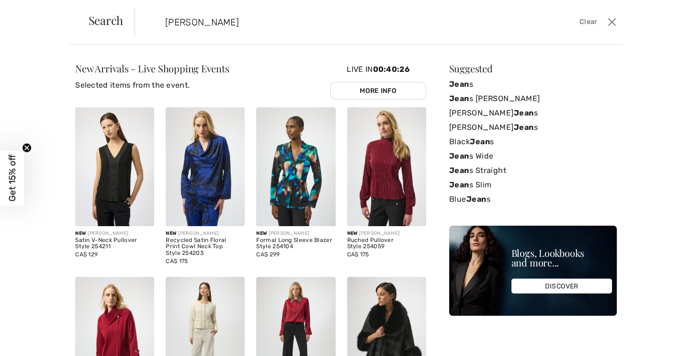  What do you see at coordinates (386, 167) in the screenshot?
I see `a: Ruched Pullover Style 254059. Burgundy` at bounding box center [386, 167].